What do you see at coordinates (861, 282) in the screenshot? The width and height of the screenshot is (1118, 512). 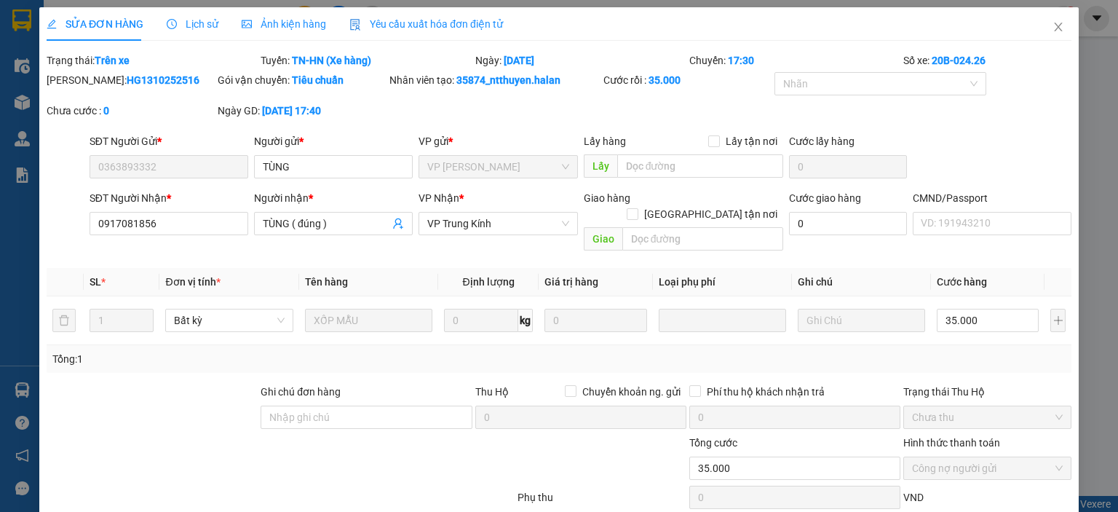 I see `th: Ghi chú` at bounding box center [861, 282].